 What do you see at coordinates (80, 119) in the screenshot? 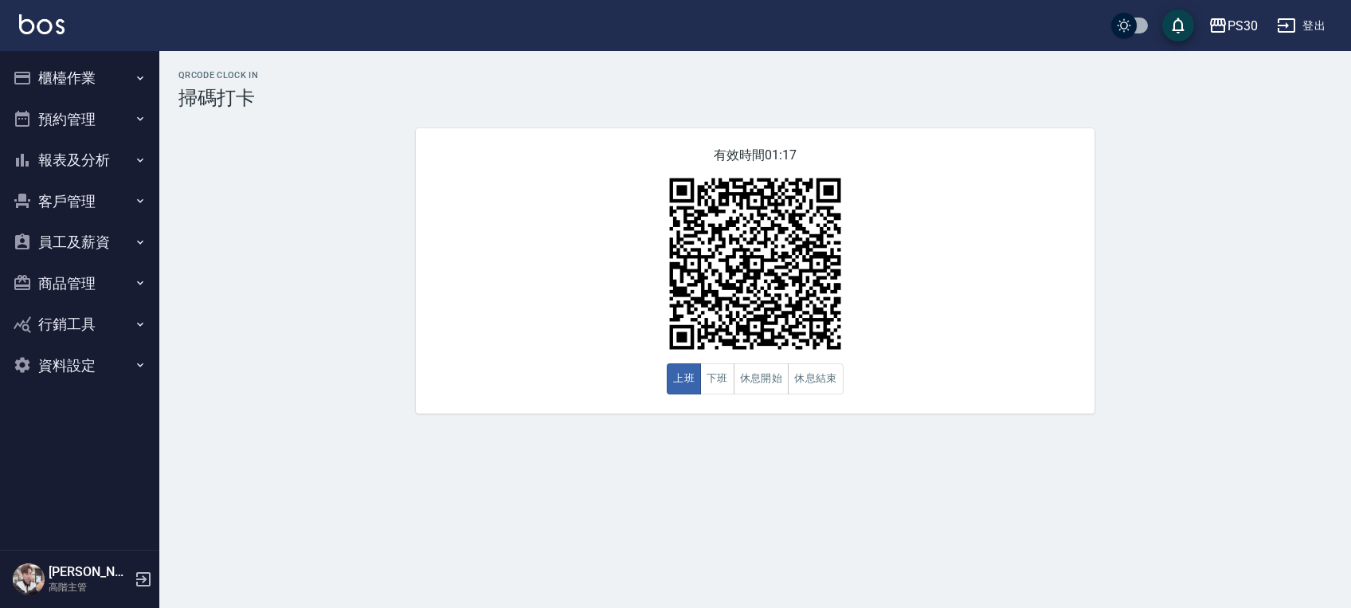
I see `button: 預約管理` at bounding box center [80, 119].